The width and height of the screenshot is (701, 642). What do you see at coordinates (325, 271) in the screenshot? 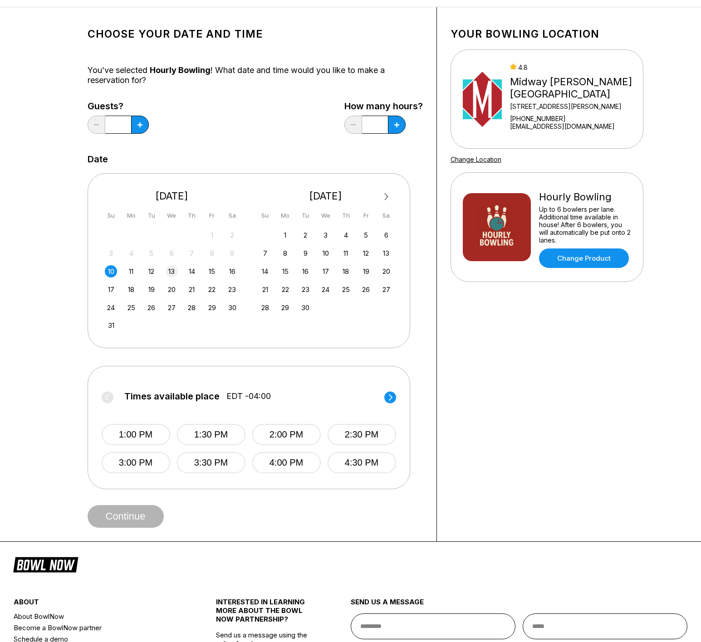
I see `div: Choose Wednesday, September 17th, 2025` at bounding box center [325, 271].